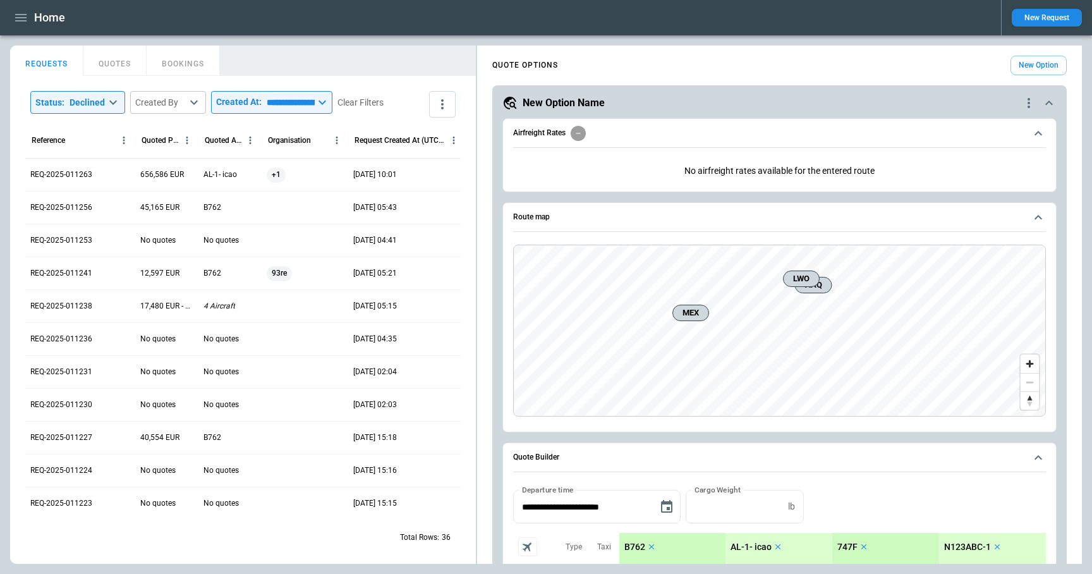 The image size is (1092, 574). Describe the element at coordinates (61, 240) in the screenshot. I see `p: REQ-2025-011253` at that location.